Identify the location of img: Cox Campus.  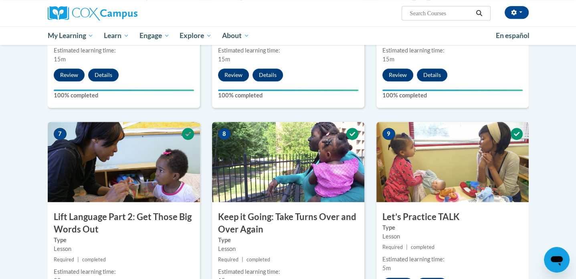
(93, 13).